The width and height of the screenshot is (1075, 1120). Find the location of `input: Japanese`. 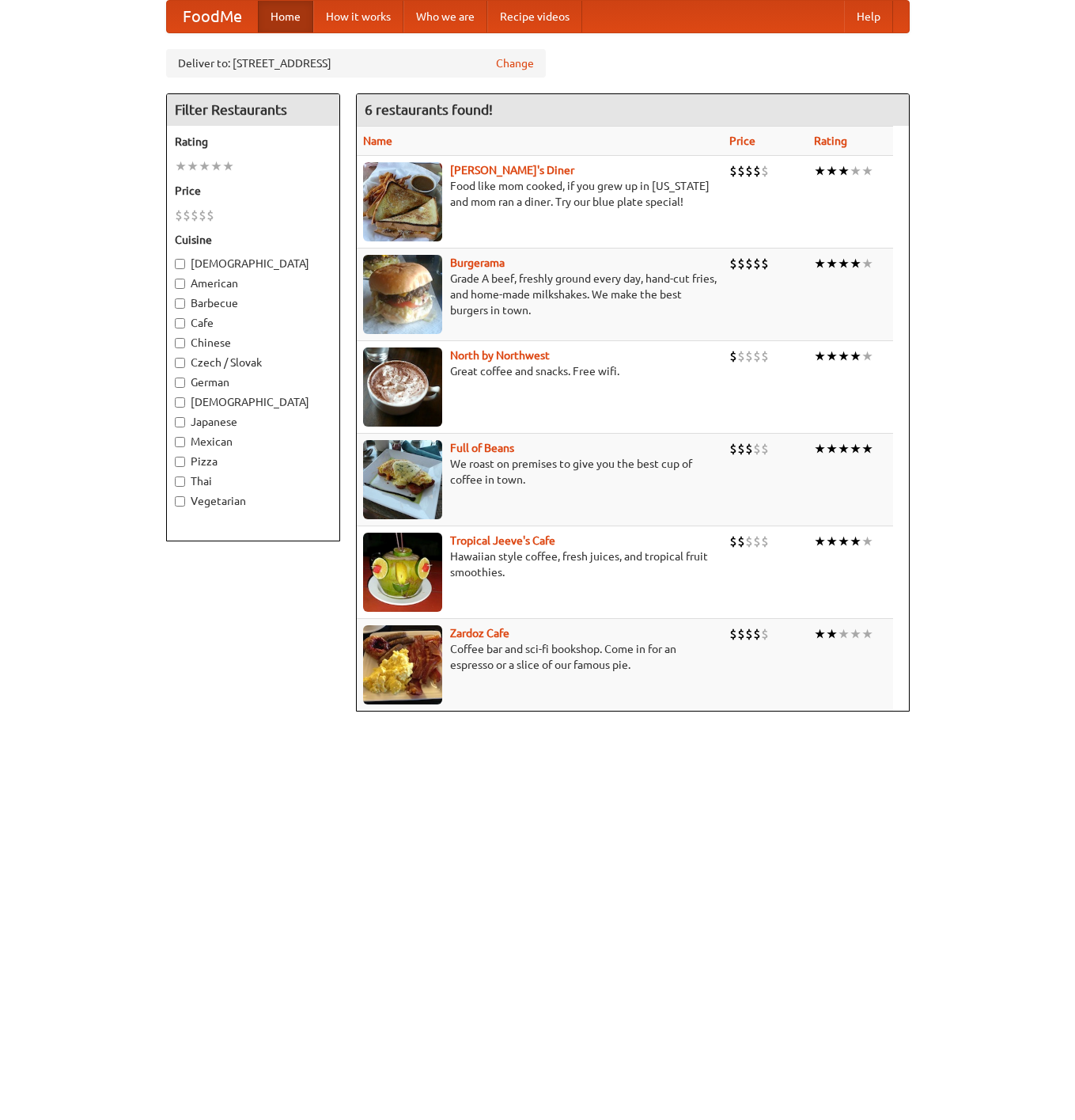

input: Japanese is located at coordinates (179, 422).